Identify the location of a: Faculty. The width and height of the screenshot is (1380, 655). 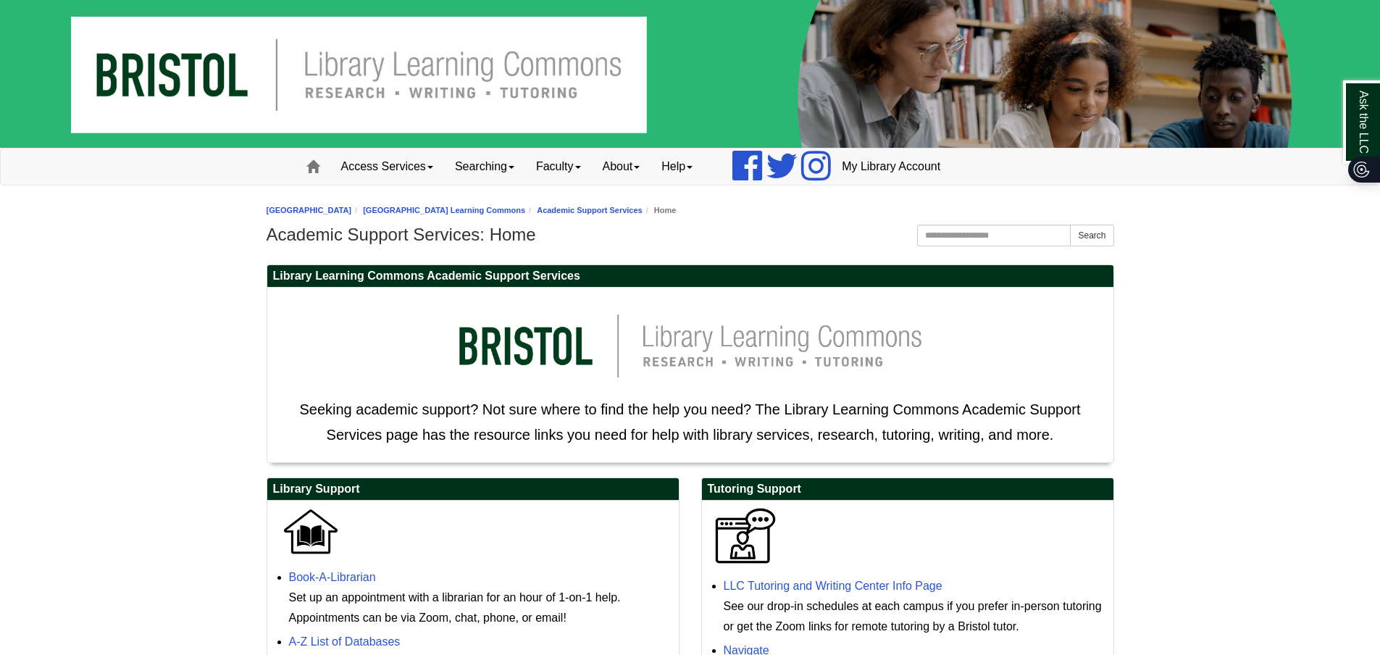
(559, 167).